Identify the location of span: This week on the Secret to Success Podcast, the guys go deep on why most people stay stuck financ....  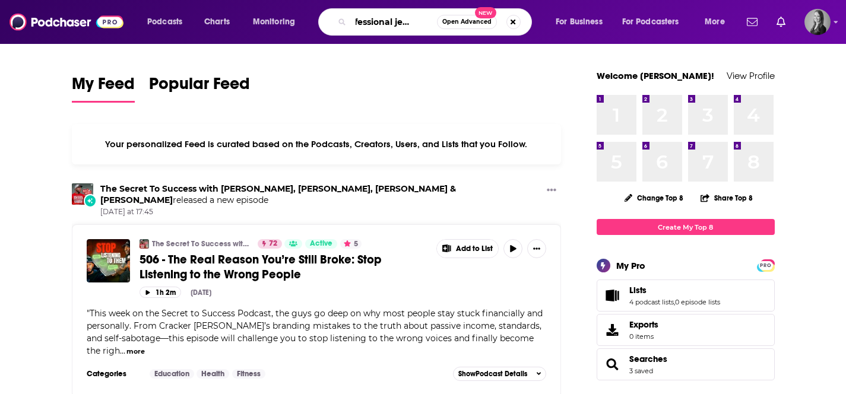
(315, 332).